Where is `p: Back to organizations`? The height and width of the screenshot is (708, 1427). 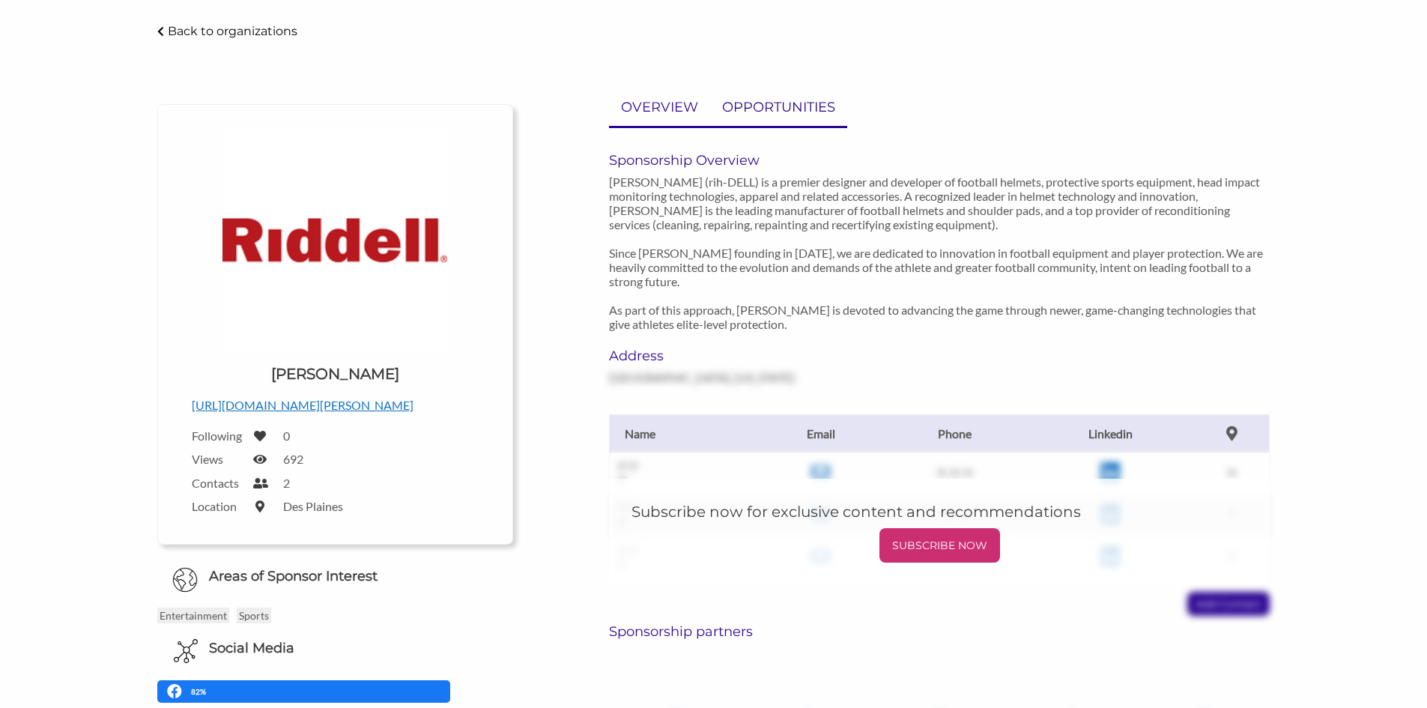 p: Back to organizations is located at coordinates (232, 31).